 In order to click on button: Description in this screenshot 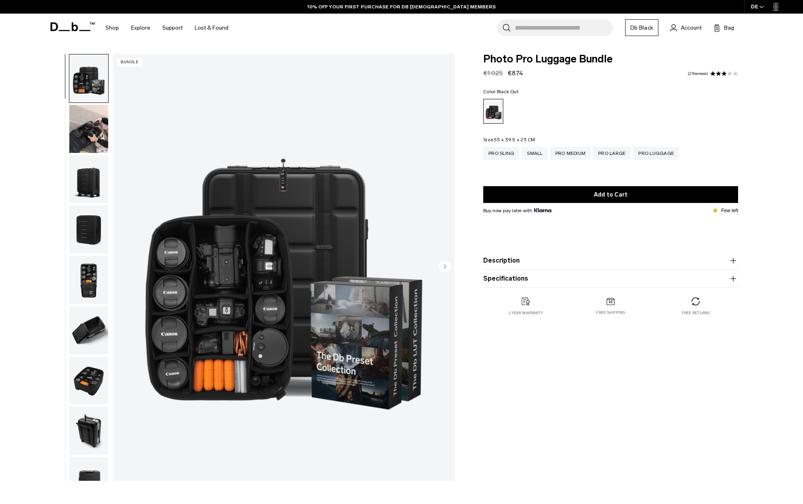, I will do `click(611, 261)`.